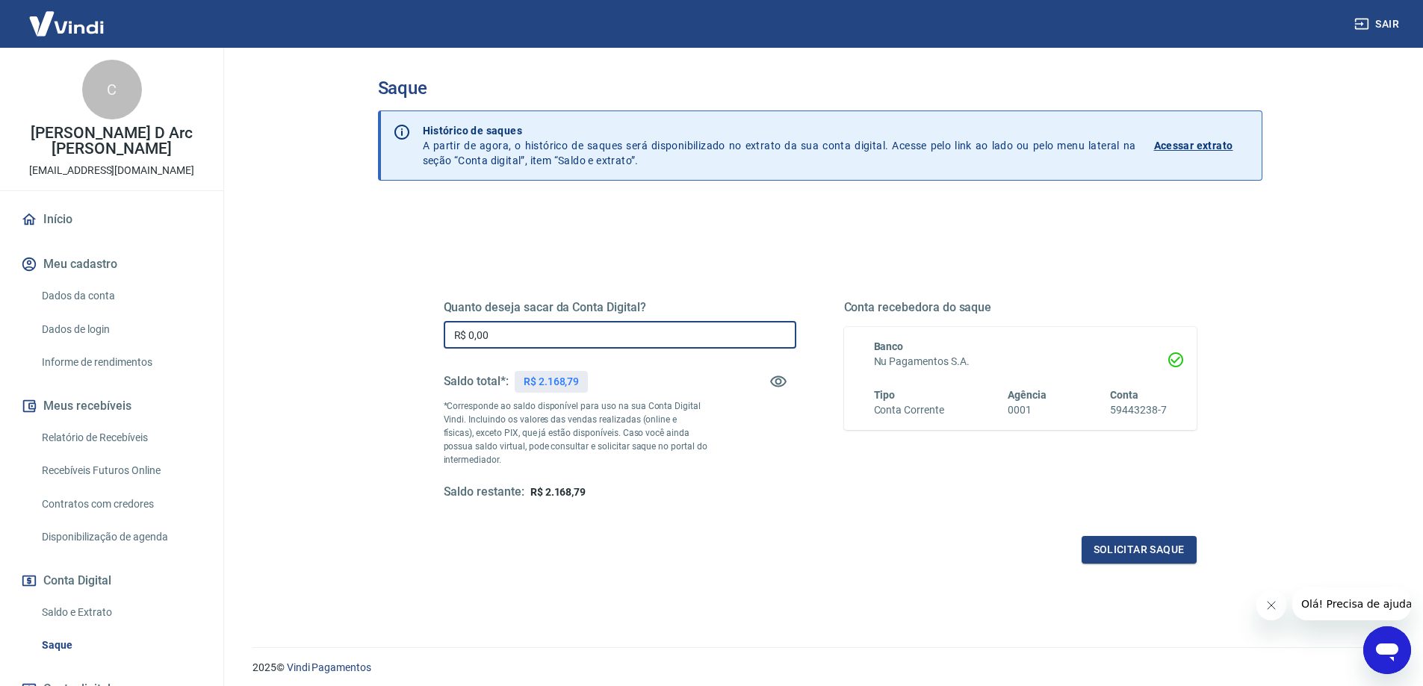 This screenshot has width=1423, height=686. I want to click on p: Histórico de saques, so click(779, 131).